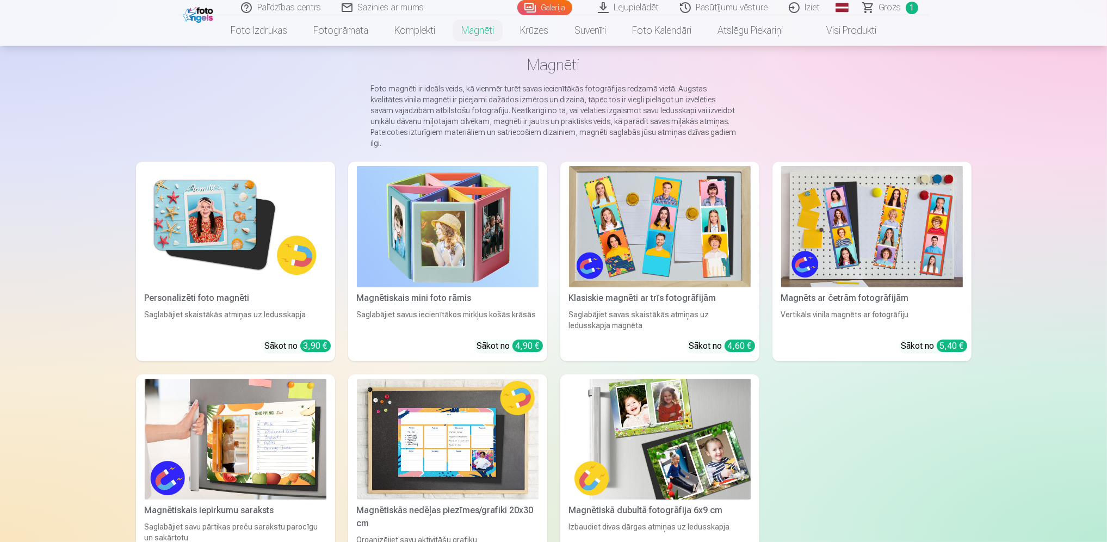 This screenshot has height=542, width=1107. Describe the element at coordinates (590, 30) in the screenshot. I see `a: Suvenīri` at that location.